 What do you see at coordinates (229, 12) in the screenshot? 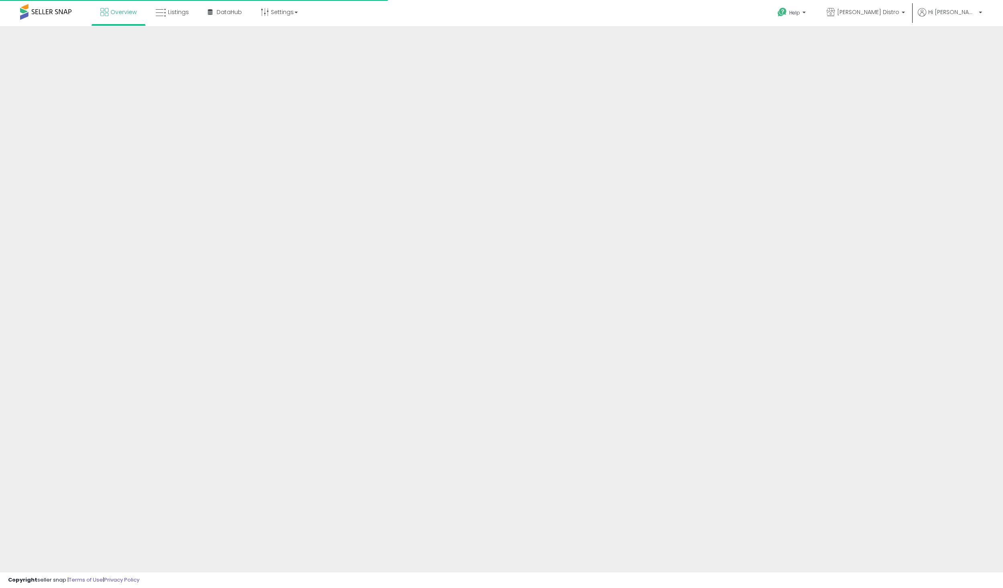
I see `span: DataHub` at bounding box center [229, 12].